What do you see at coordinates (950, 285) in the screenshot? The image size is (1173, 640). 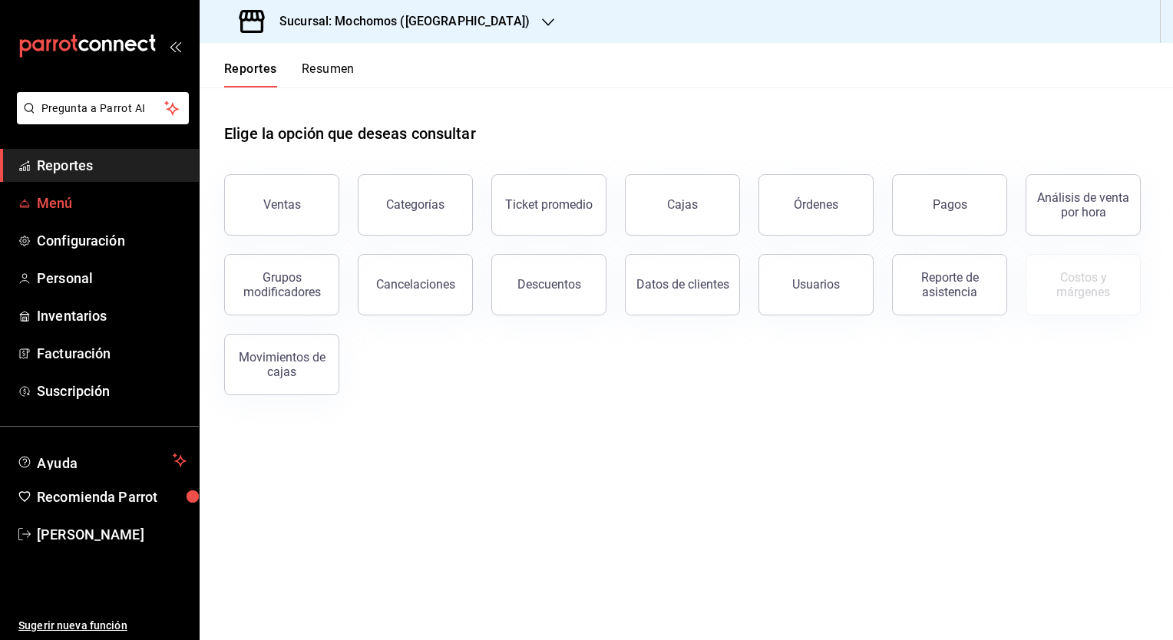 I see `button: Reporte de asistencia` at bounding box center [950, 285].